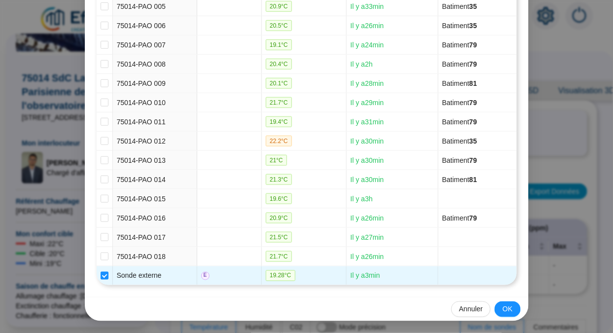  Describe the element at coordinates (155, 179) in the screenshot. I see `td: 75014-PAO 014` at that location.